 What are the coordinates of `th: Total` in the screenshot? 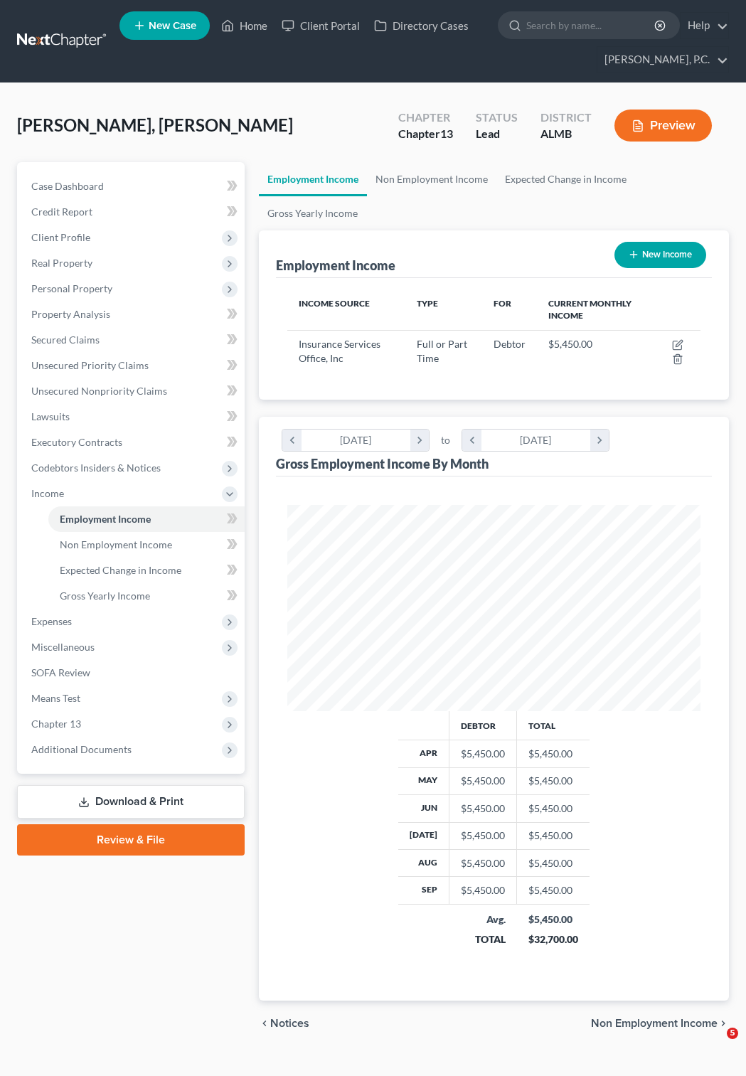 It's located at (553, 725).